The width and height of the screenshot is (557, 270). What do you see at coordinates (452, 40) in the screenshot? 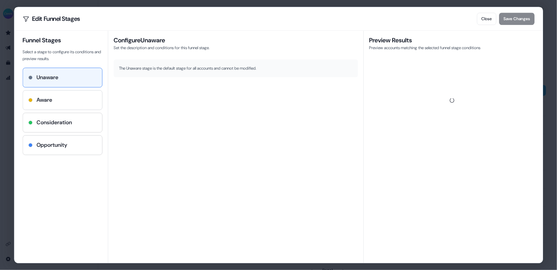
I see `h3: Preview Results` at bounding box center [452, 40].